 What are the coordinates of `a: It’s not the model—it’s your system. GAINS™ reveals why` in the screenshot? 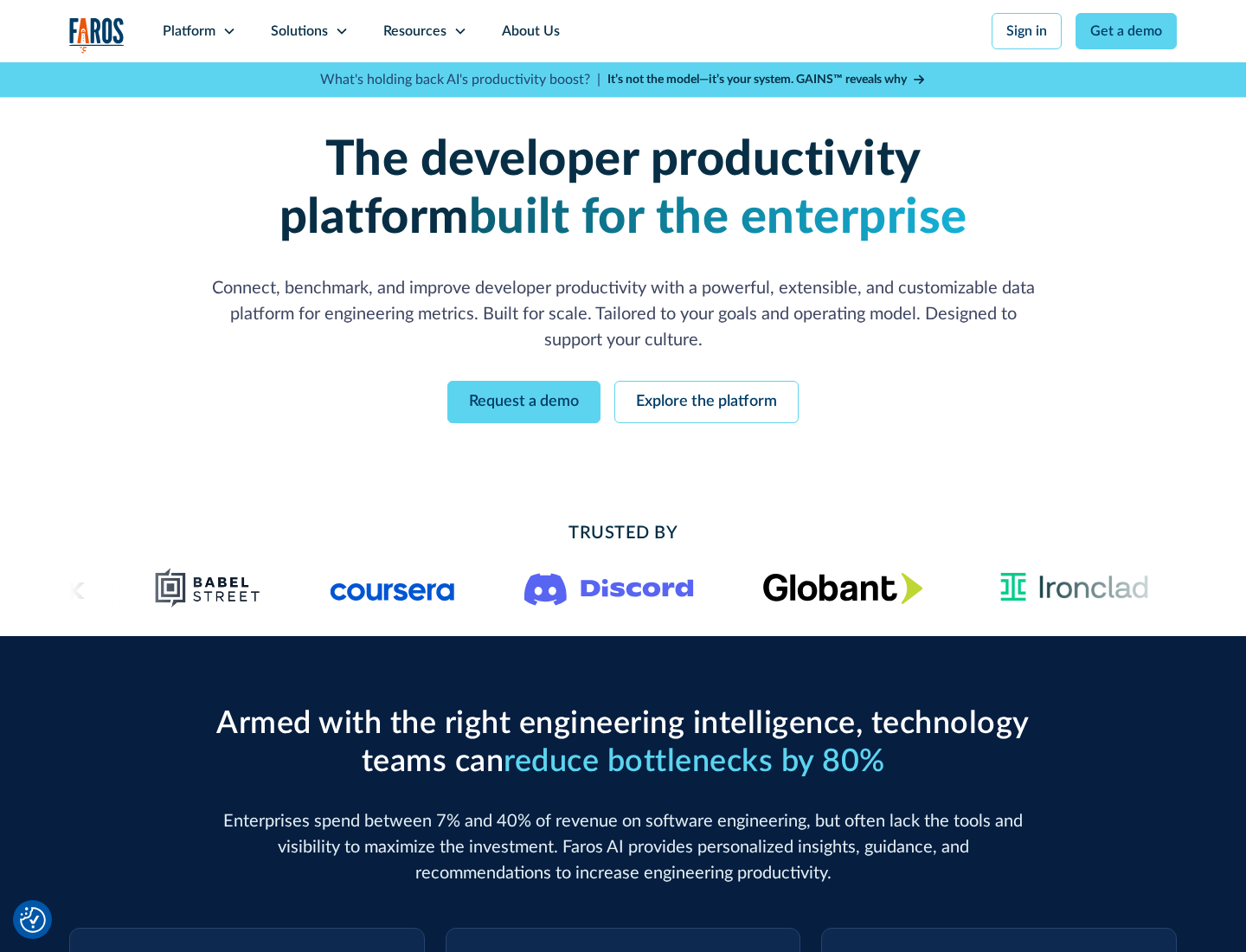 It's located at (766, 80).